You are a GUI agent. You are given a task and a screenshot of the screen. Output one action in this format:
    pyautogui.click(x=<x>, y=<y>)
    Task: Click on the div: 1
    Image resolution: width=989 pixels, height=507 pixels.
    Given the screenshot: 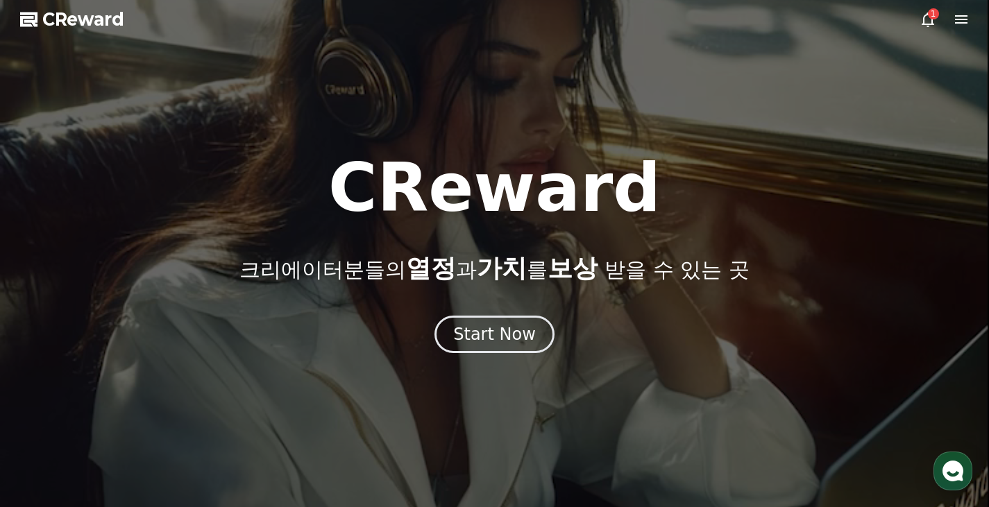 What is the action you would take?
    pyautogui.click(x=934, y=14)
    